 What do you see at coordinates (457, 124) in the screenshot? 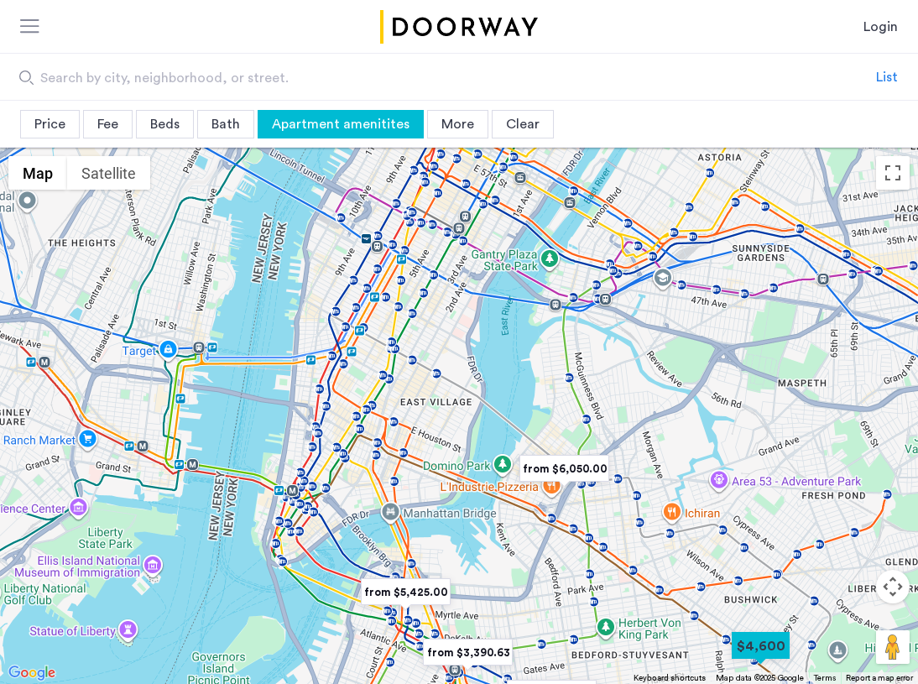
I see `div: More` at bounding box center [457, 124].